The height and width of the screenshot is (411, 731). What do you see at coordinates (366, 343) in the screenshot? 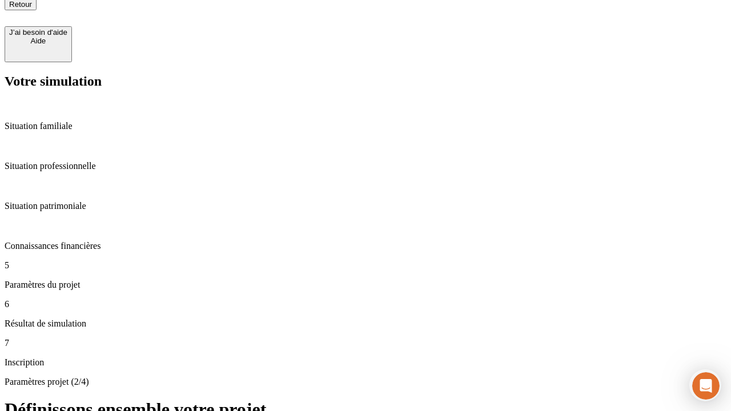
I see `p: 7` at bounding box center [366, 343].